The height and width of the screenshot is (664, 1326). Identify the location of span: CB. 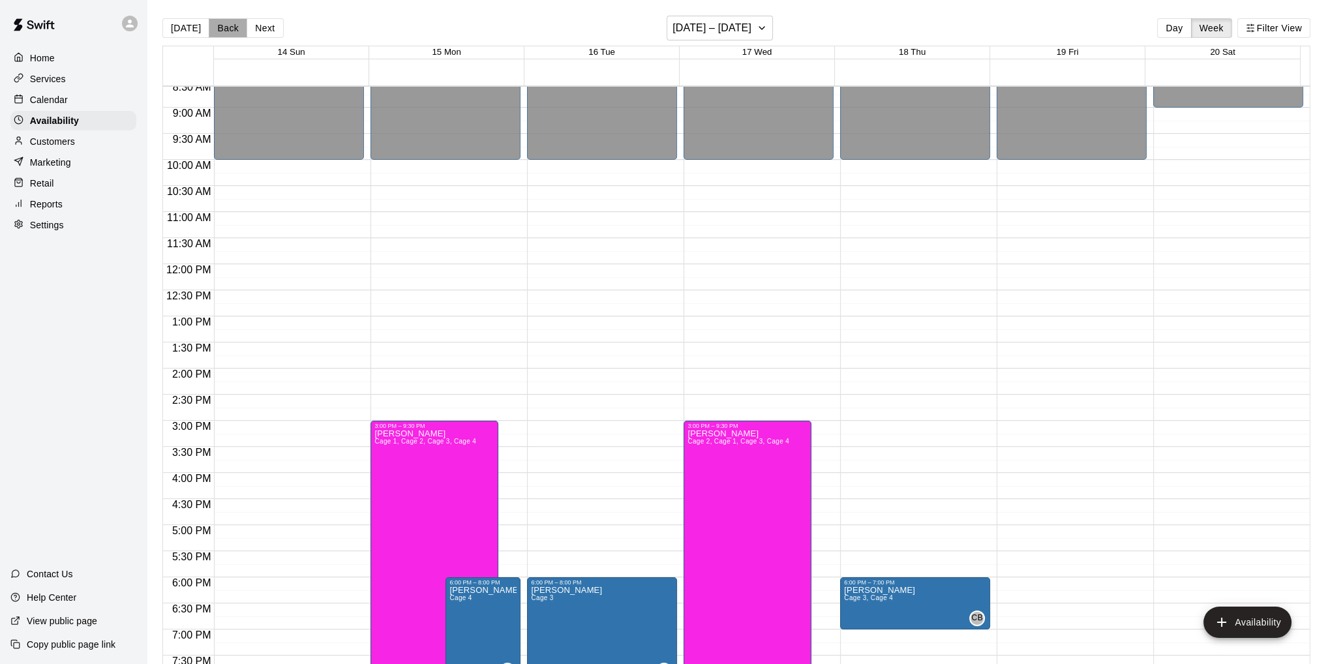
(976, 618).